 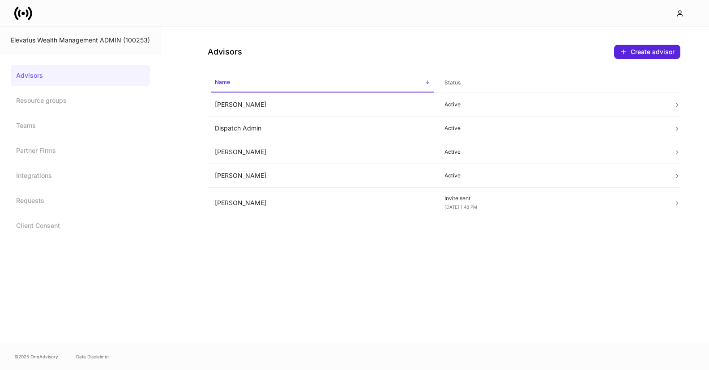 What do you see at coordinates (552, 199) in the screenshot?
I see `p: Invite sent` at bounding box center [552, 199].